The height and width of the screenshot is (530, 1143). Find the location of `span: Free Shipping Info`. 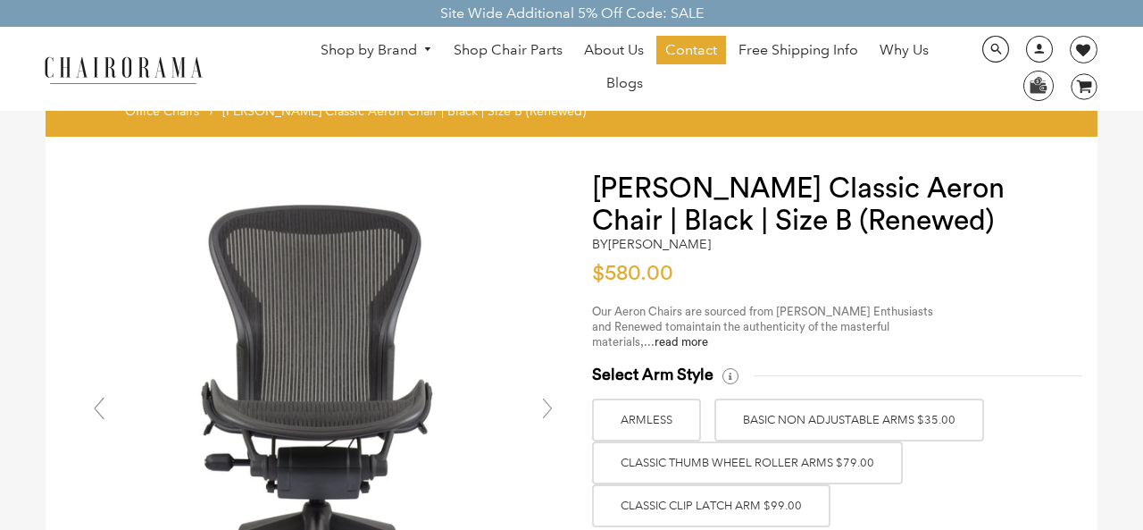

span: Free Shipping Info is located at coordinates (799, 50).